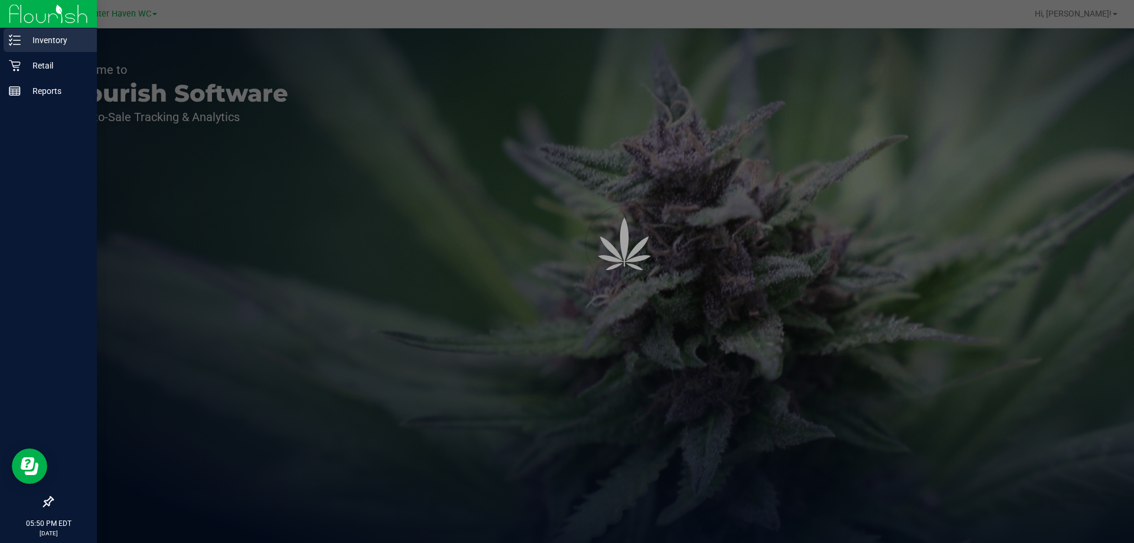 This screenshot has height=543, width=1134. I want to click on inline-svg: Reports, so click(15, 91).